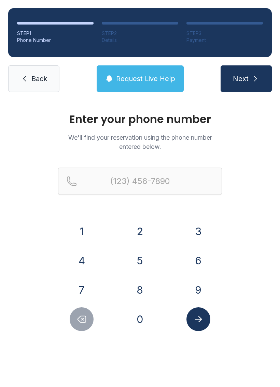 The height and width of the screenshot is (387, 280). I want to click on input: Reservation phone number, so click(140, 181).